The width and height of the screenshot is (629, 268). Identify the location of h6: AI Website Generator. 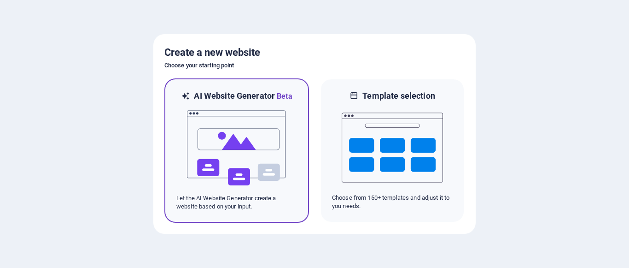
(243, 96).